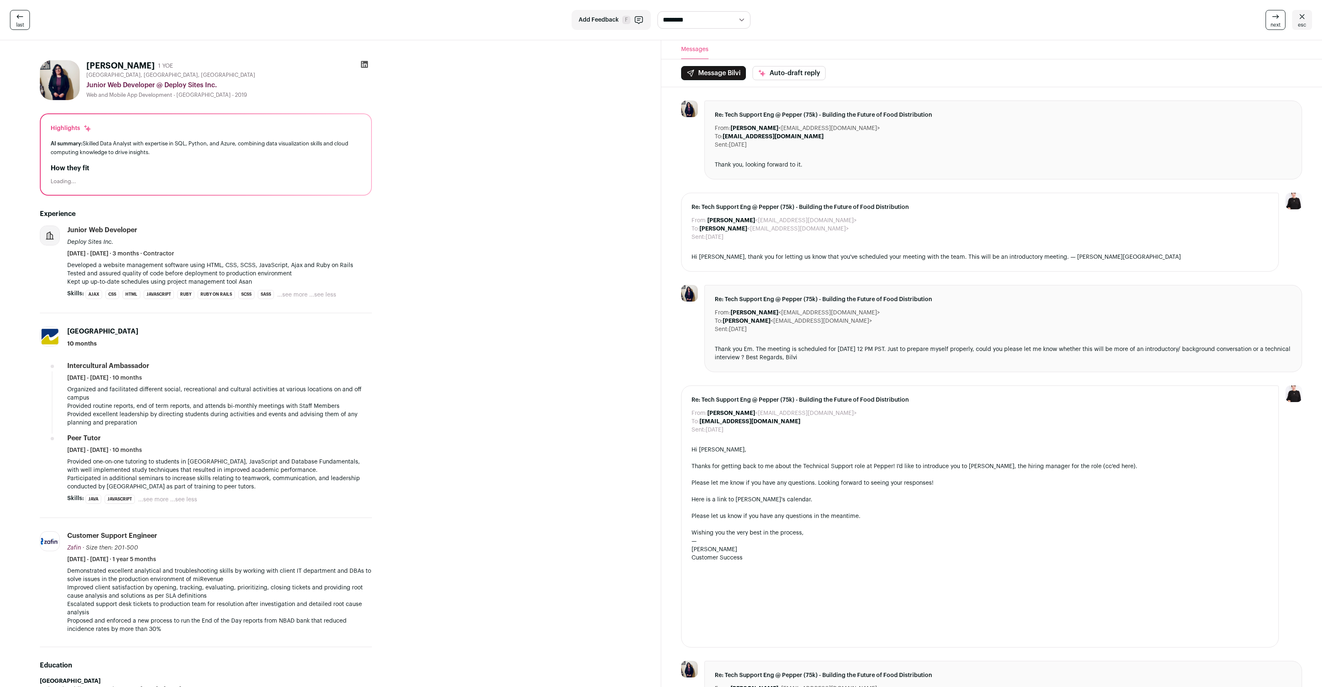 The width and height of the screenshot is (1322, 687). Describe the element at coordinates (94, 294) in the screenshot. I see `li: Ajax` at that location.